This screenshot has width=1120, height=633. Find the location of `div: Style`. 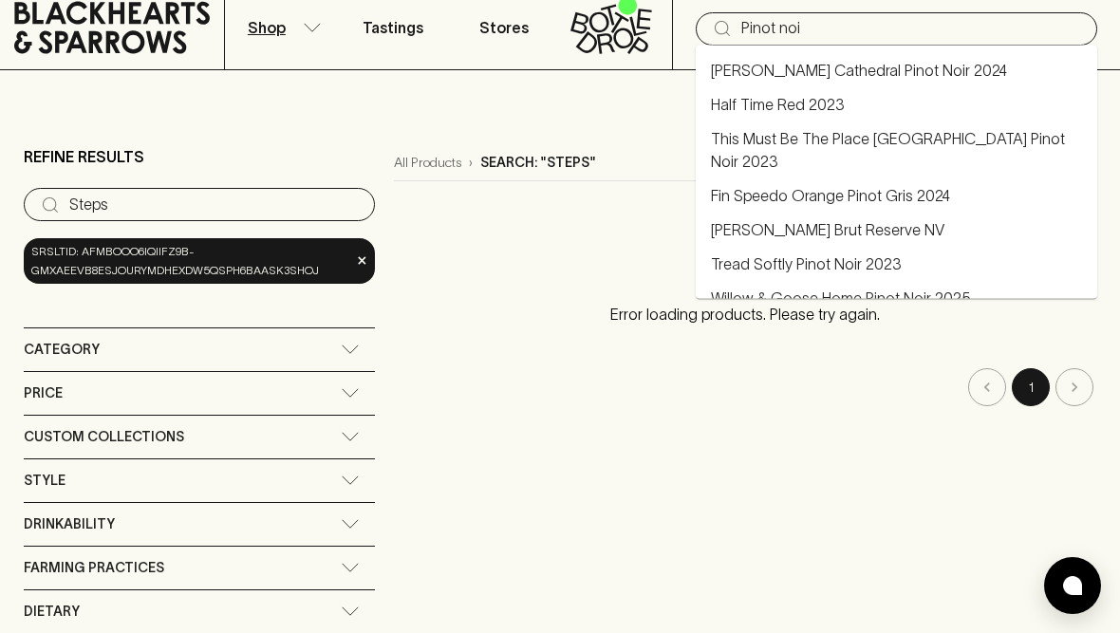

div: Style is located at coordinates (199, 480).